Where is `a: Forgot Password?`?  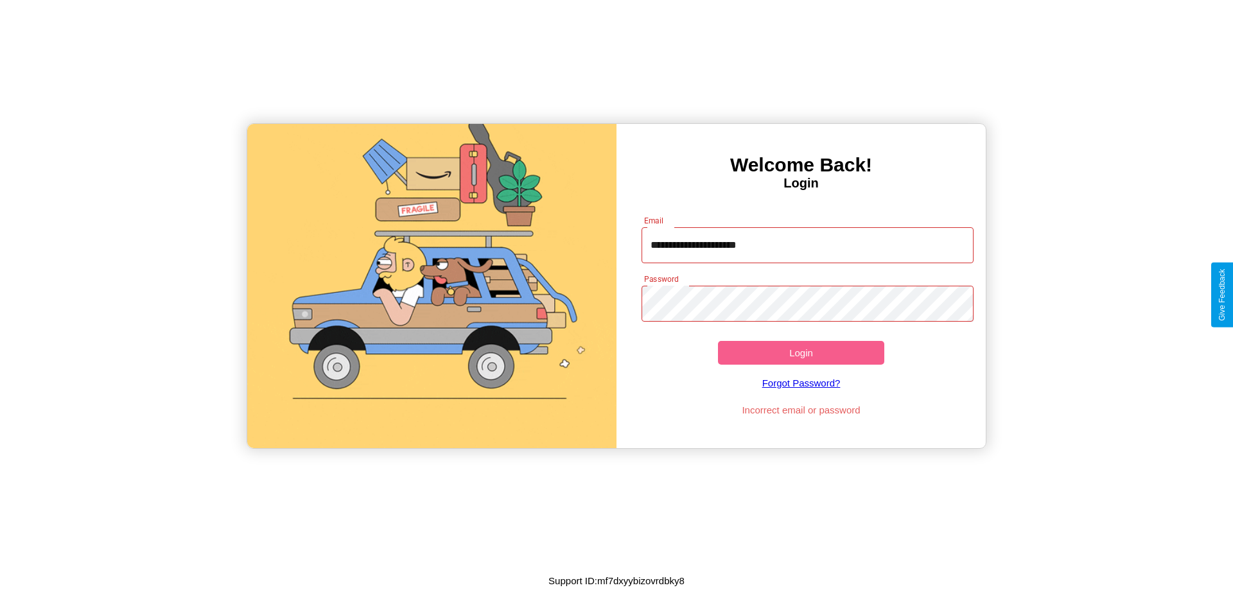
a: Forgot Password? is located at coordinates (802, 383).